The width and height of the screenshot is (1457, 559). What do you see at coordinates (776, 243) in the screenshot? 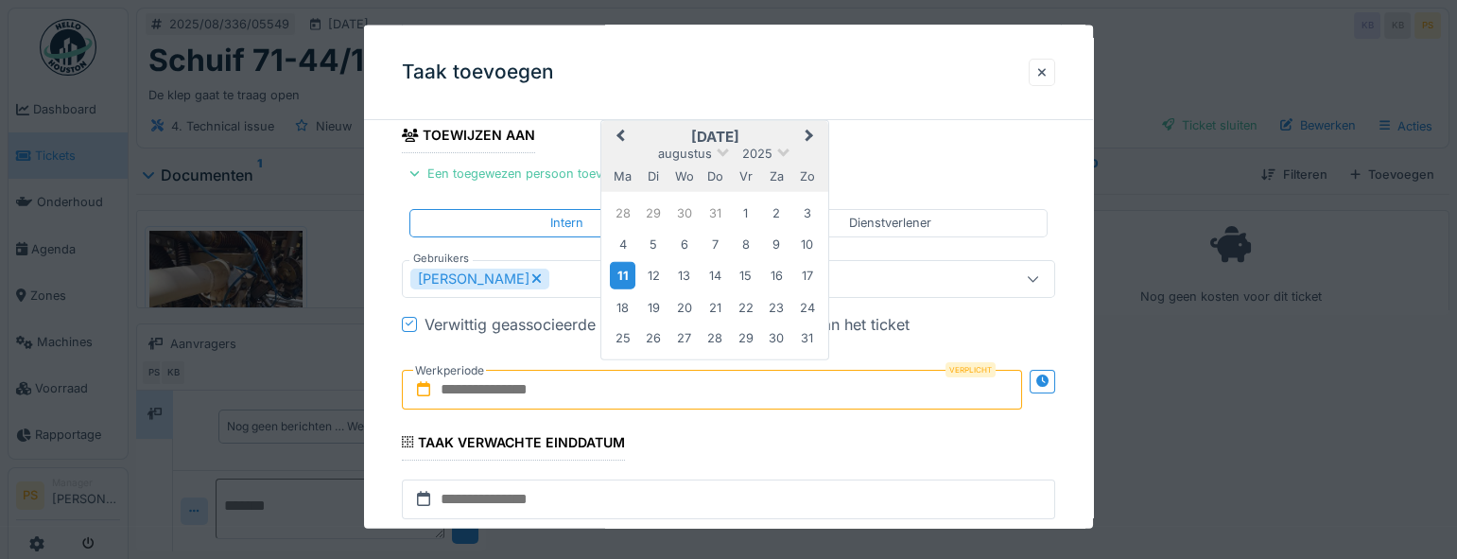
I see `div: Choose zaterdag 9 augustus 2025` at bounding box center [776, 243].